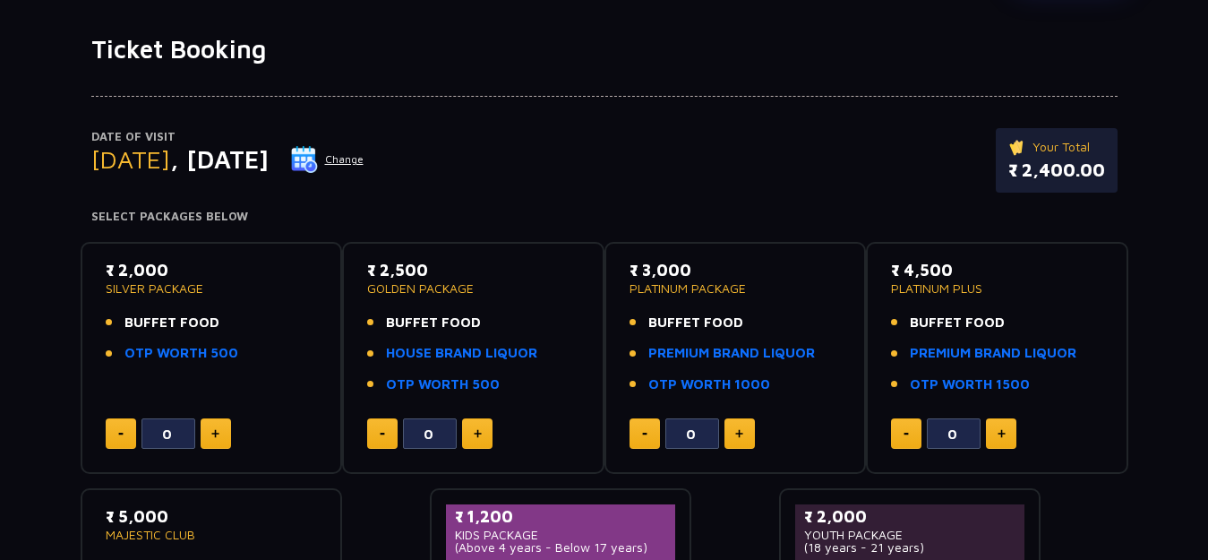 Image resolution: width=1208 pixels, height=560 pixels. Describe the element at coordinates (211, 288) in the screenshot. I see `p: SILVER PACKAGE` at that location.